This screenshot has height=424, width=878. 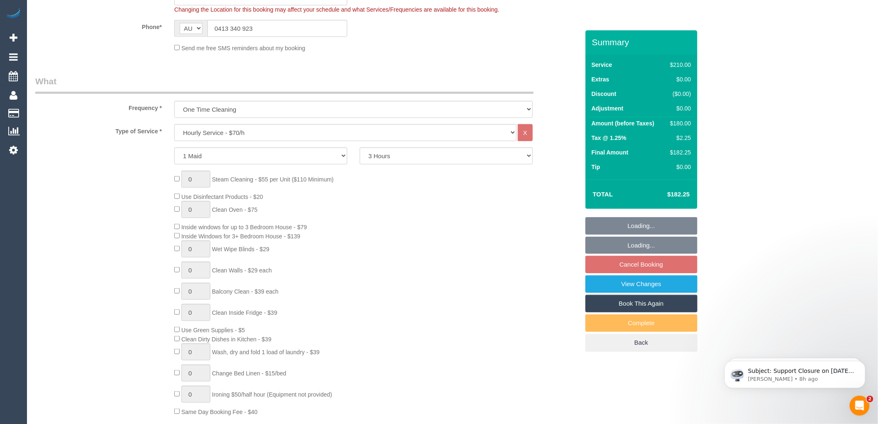 What do you see at coordinates (235, 210) in the screenshot?
I see `span: Clean Oven - $75` at bounding box center [235, 210].